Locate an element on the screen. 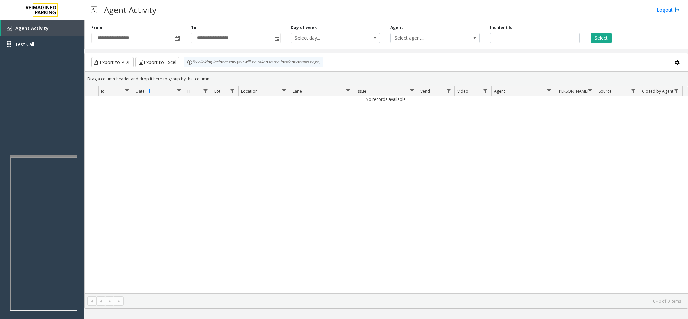 The width and height of the screenshot is (688, 319). a: Source Filter Menu is located at coordinates (633, 91).